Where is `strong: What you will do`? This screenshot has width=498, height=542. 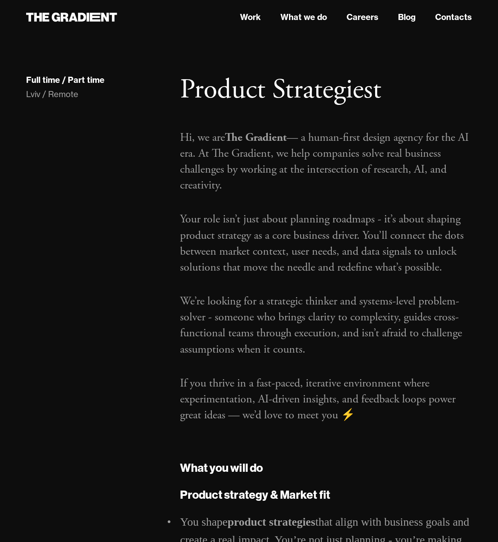
strong: What you will do is located at coordinates (221, 467).